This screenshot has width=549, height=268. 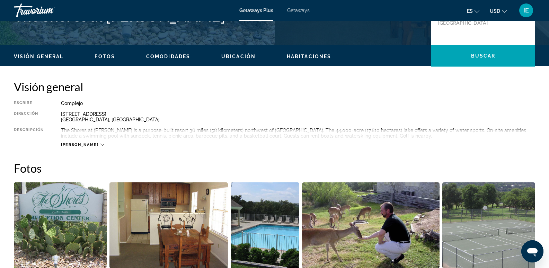 I want to click on span: Ubicación, so click(x=238, y=56).